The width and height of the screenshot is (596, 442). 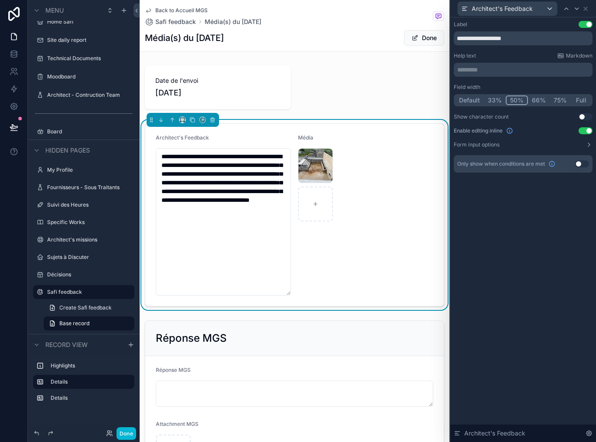 I want to click on span: Markdown, so click(x=579, y=56).